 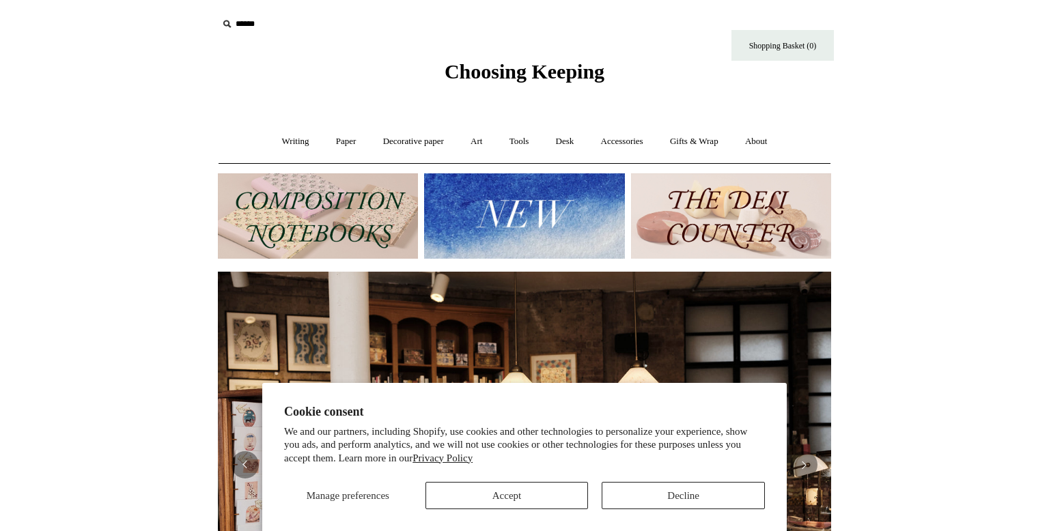 I want to click on span: Choosing Keeping, so click(x=524, y=71).